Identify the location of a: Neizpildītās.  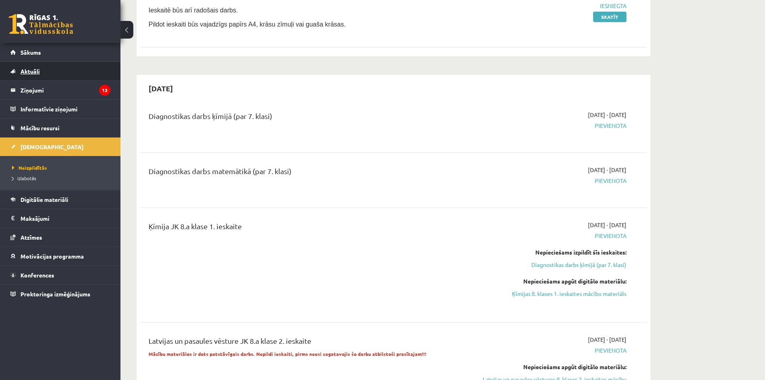
(62, 168).